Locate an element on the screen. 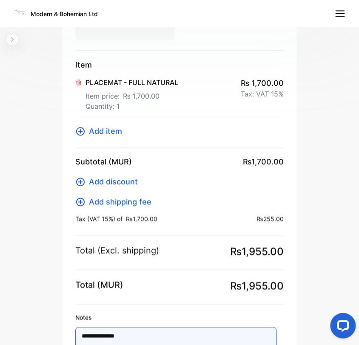 This screenshot has width=359, height=345. p: Quantity: 1 is located at coordinates (132, 106).